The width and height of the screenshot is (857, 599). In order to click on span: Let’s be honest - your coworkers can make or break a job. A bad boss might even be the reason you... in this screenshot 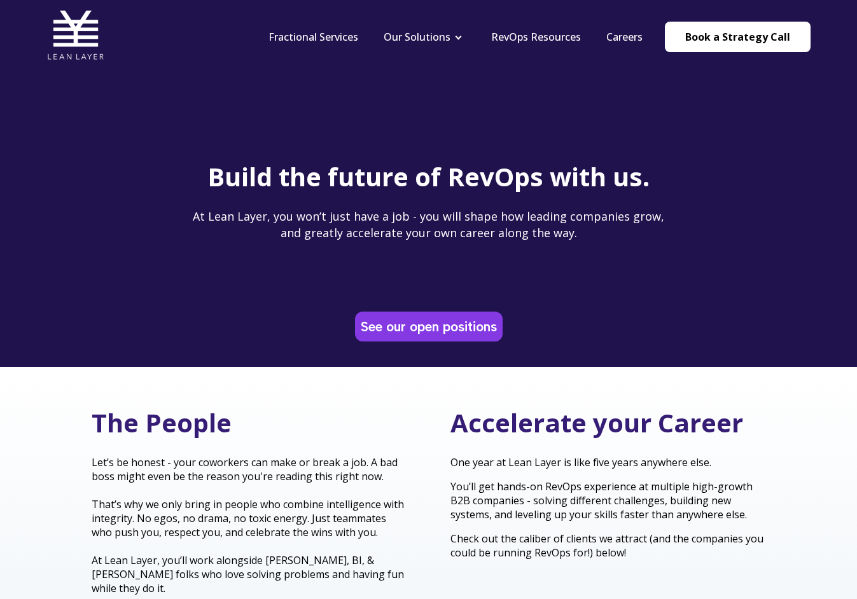, I will do `click(244, 470)`.